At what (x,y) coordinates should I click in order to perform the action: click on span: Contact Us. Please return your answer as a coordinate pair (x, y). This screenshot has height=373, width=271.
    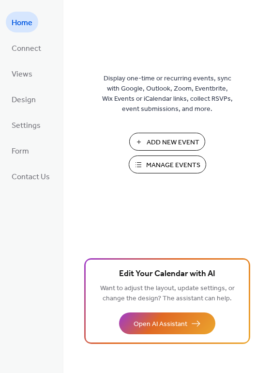
    Looking at the image, I should click on (31, 177).